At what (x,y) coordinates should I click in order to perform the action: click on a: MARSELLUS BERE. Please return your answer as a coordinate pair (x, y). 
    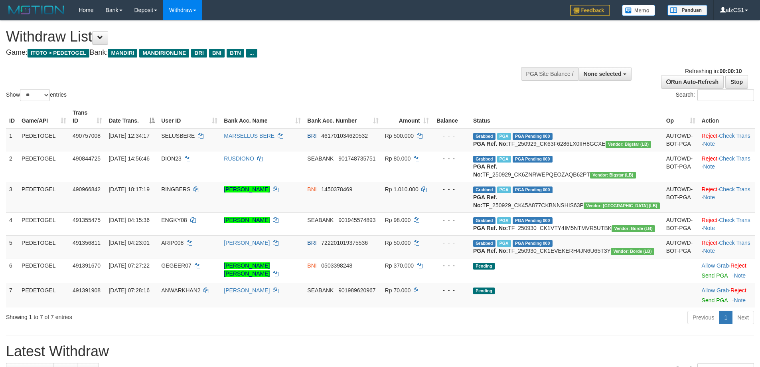
    Looking at the image, I should click on (249, 136).